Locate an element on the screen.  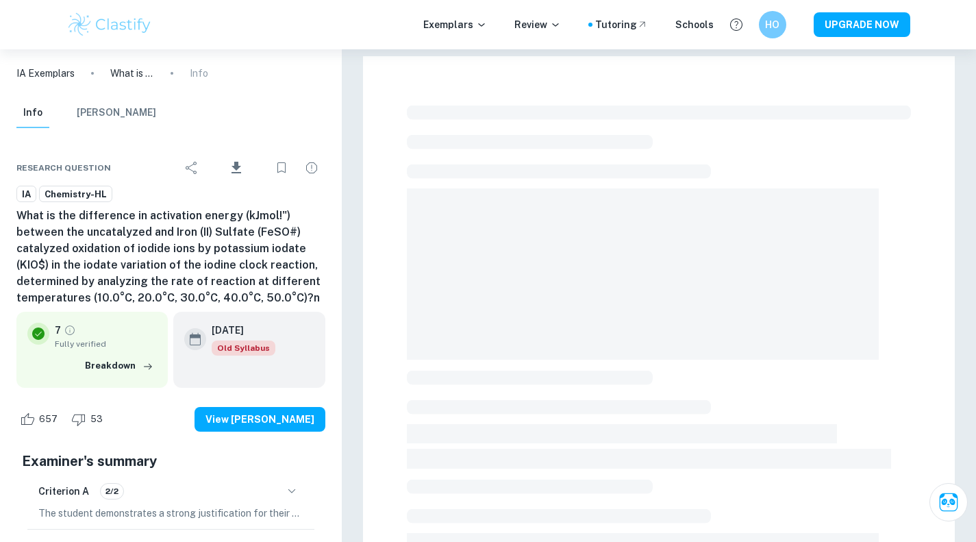
div: Bookmark is located at coordinates (282, 168).